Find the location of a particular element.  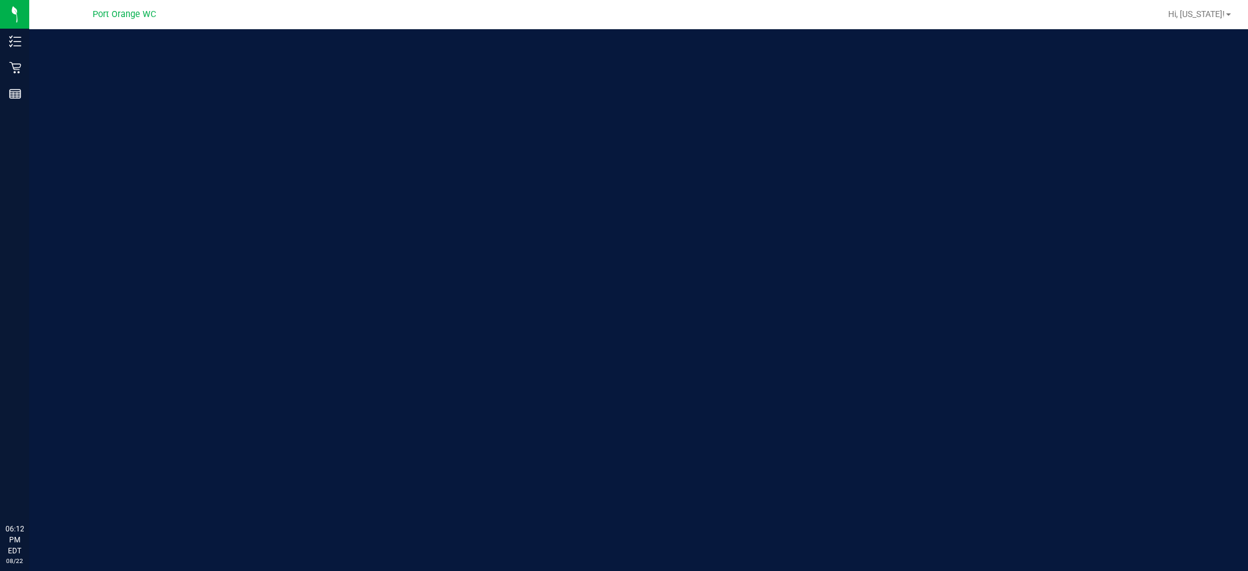

p: 08/22 is located at coordinates (15, 561).